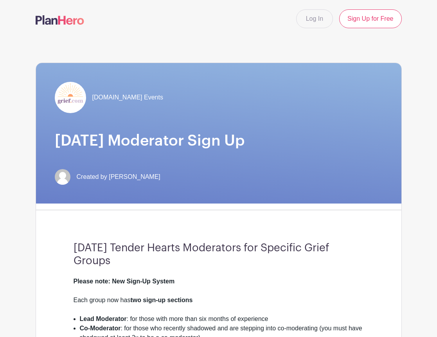 The height and width of the screenshot is (337, 437). What do you see at coordinates (370, 19) in the screenshot?
I see `a: Sign Up for Free` at bounding box center [370, 19].